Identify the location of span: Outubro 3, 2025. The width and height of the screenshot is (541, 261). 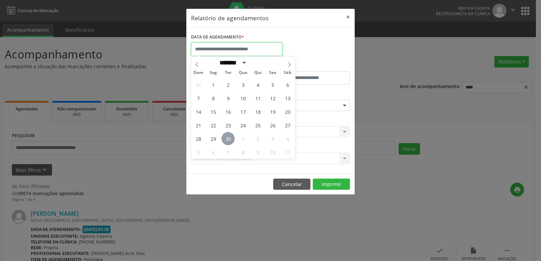
(273, 139).